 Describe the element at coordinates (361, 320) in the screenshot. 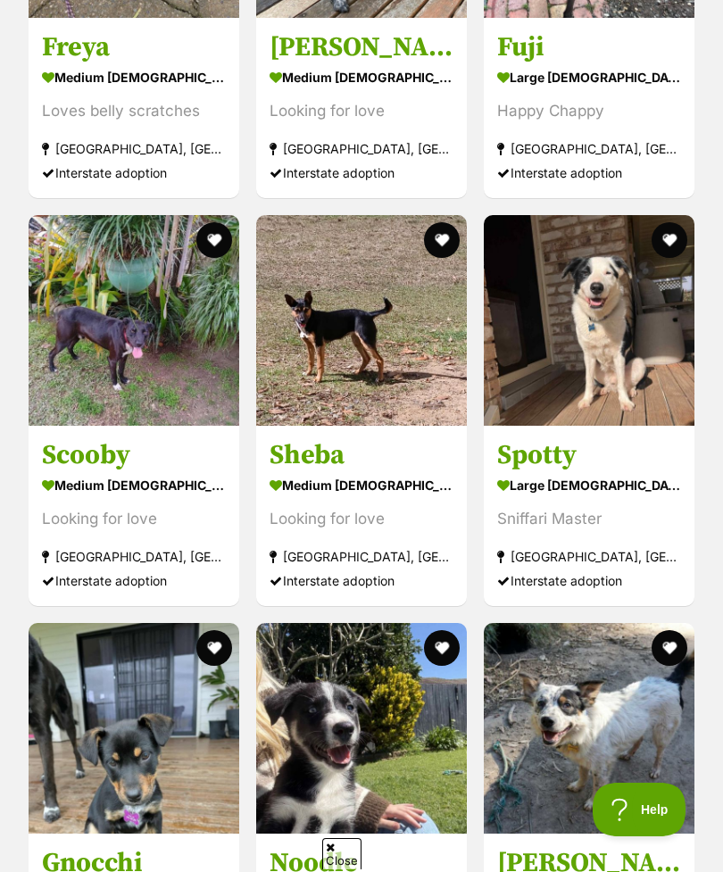

I see `img: Sheba` at that location.